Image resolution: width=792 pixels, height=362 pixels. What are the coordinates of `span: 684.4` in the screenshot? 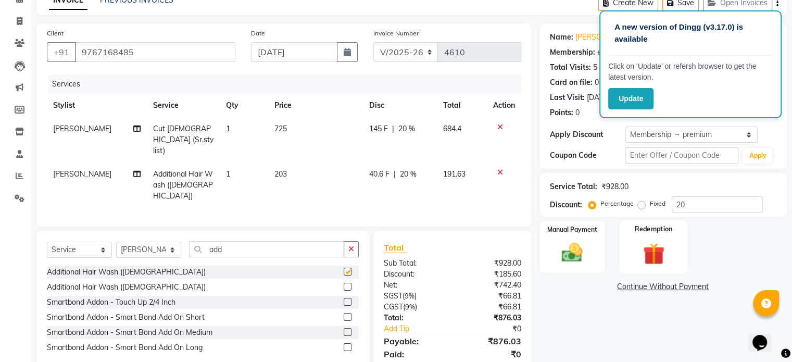 It's located at (452, 129).